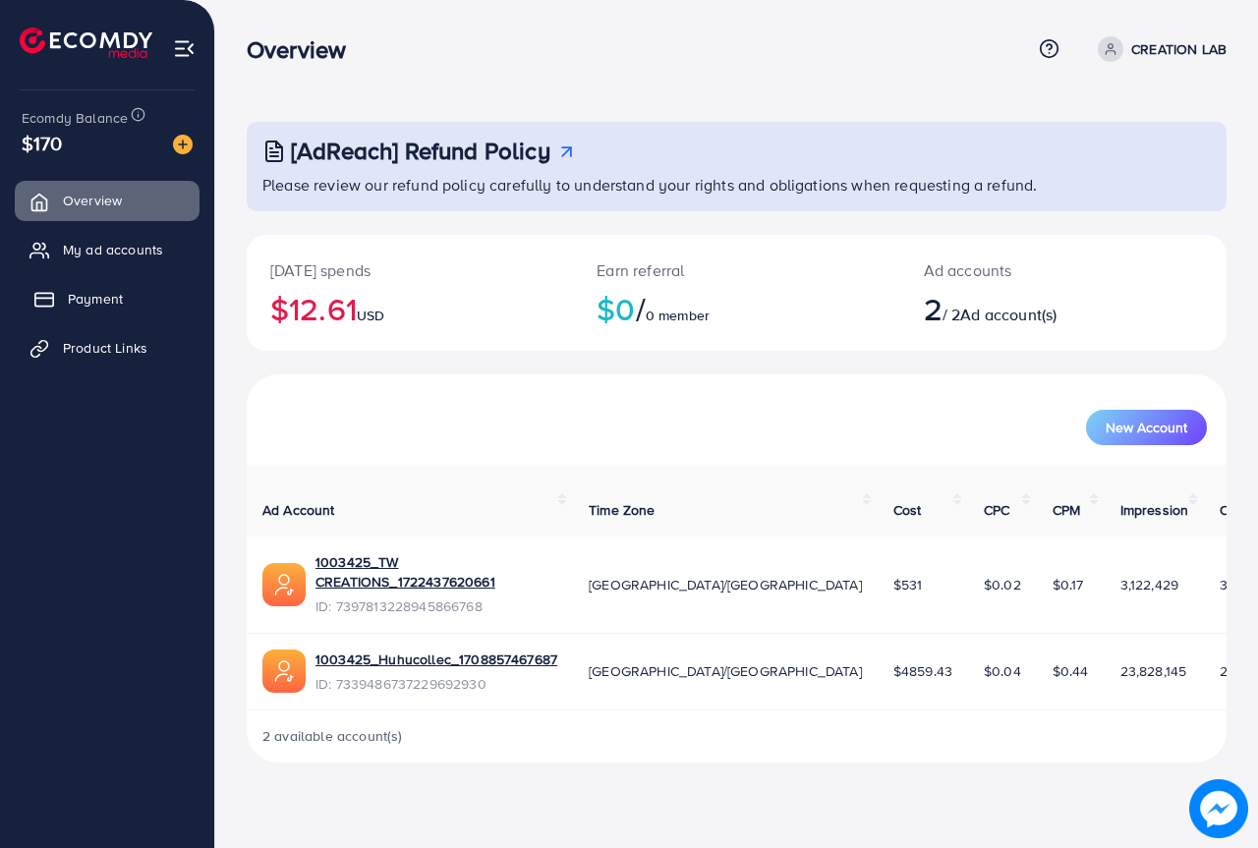  What do you see at coordinates (107, 250) in the screenshot?
I see `a: My ad accounts` at bounding box center [107, 250].